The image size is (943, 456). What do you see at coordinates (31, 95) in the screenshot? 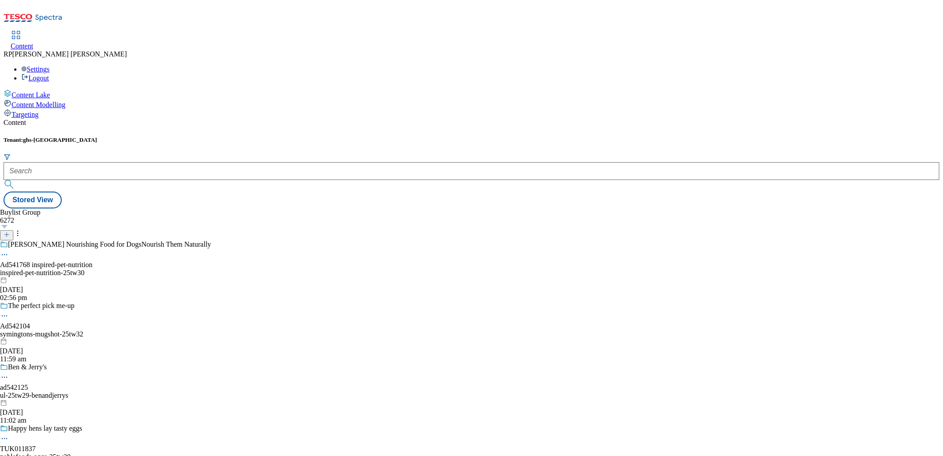
I see `span: Content Lake` at bounding box center [31, 95].